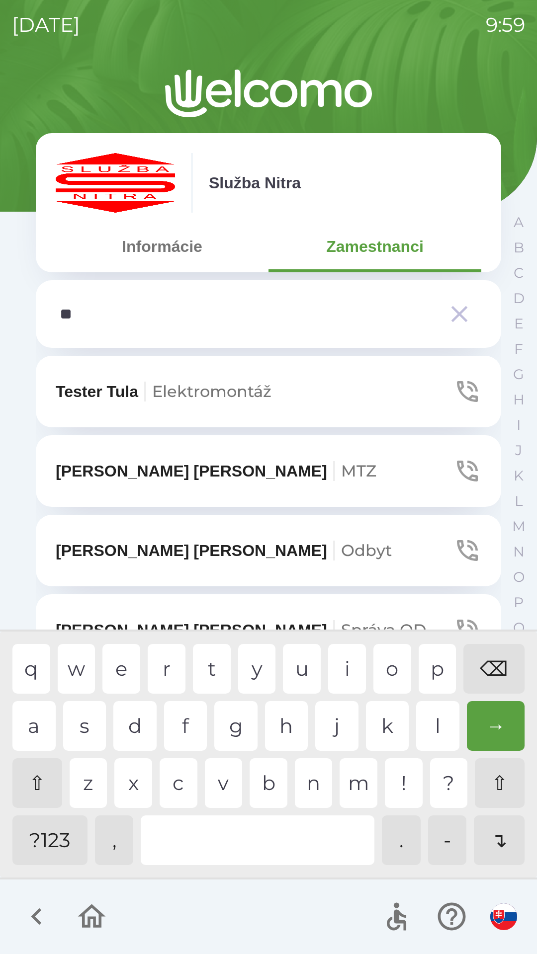 The height and width of the screenshot is (954, 537). Describe the element at coordinates (505, 25) in the screenshot. I see `p: 9:59` at that location.